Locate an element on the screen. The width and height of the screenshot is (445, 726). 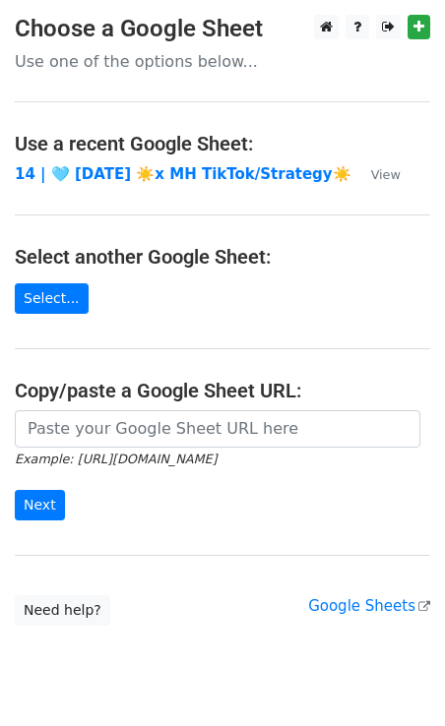
a: View is located at coordinates (376, 174).